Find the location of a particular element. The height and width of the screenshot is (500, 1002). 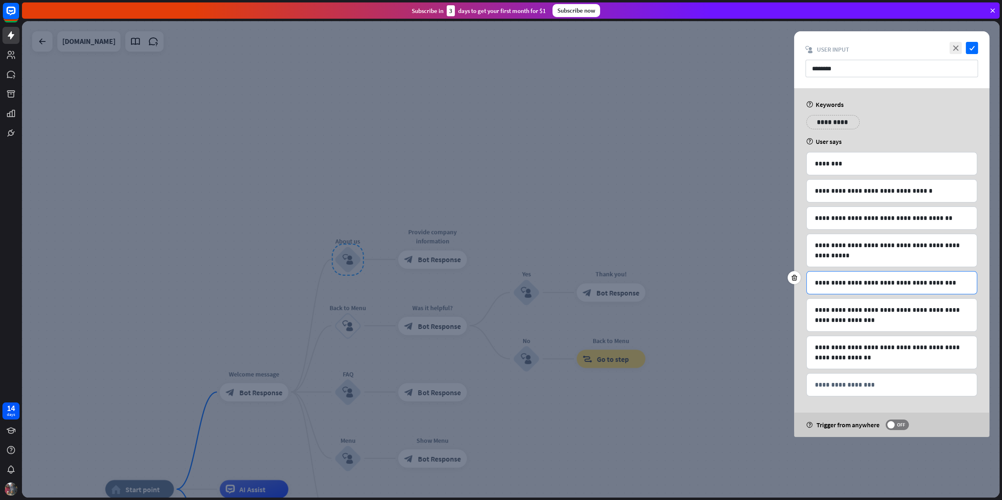

button: Open LiveChat chat widget is located at coordinates (19, 15).